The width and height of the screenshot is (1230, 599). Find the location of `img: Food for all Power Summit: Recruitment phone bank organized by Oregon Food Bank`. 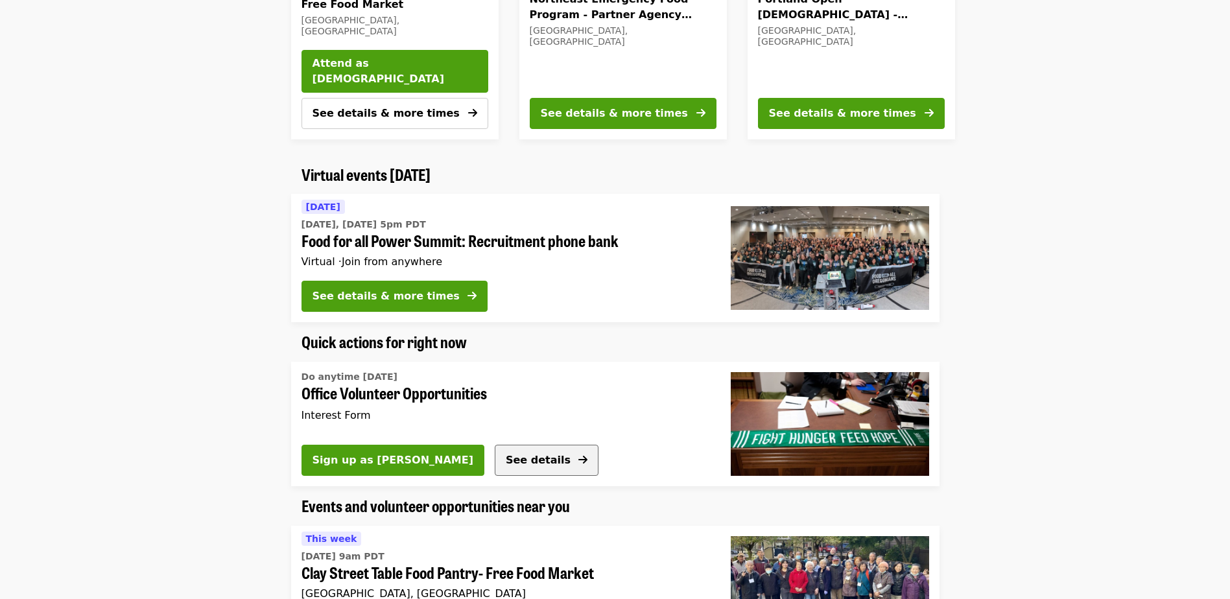

img: Food for all Power Summit: Recruitment phone bank organized by Oregon Food Bank is located at coordinates (830, 258).